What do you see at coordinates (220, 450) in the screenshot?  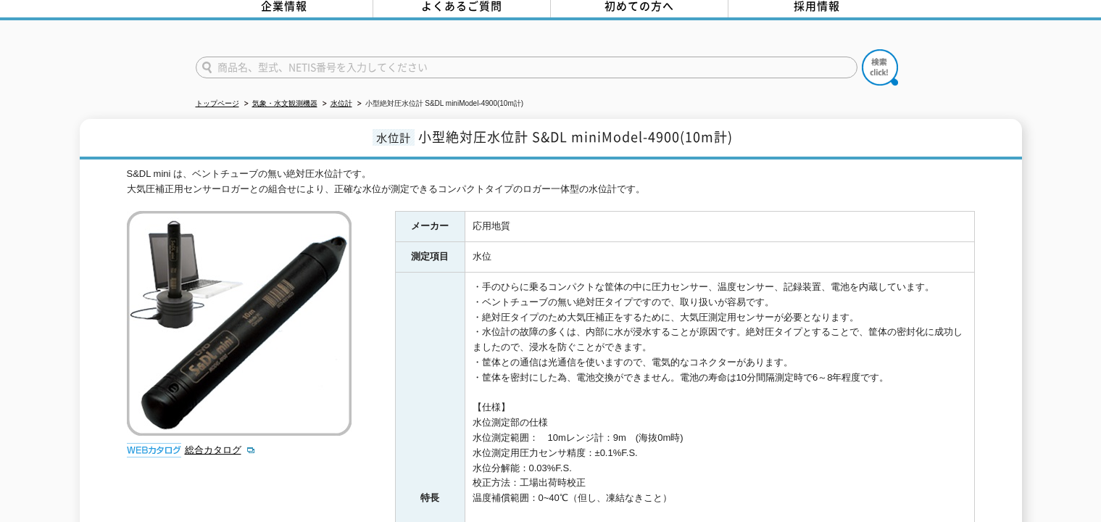 I see `a: 総合カタログ` at bounding box center [220, 450].